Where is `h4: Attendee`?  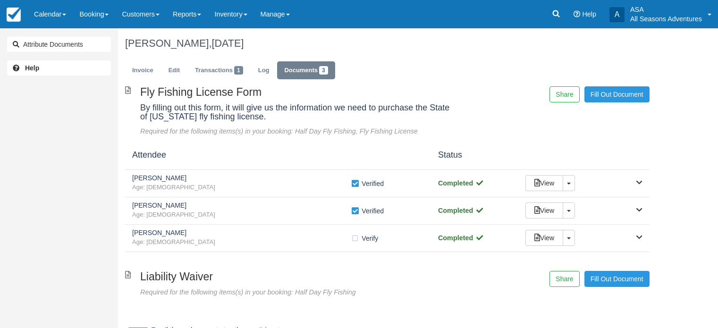
h4: Attendee is located at coordinates (278, 155).